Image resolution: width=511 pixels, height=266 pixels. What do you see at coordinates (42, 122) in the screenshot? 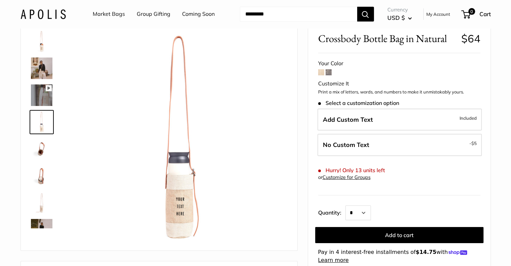
I see `a: Crossbody Bottle Bag in Natural` at bounding box center [42, 122].